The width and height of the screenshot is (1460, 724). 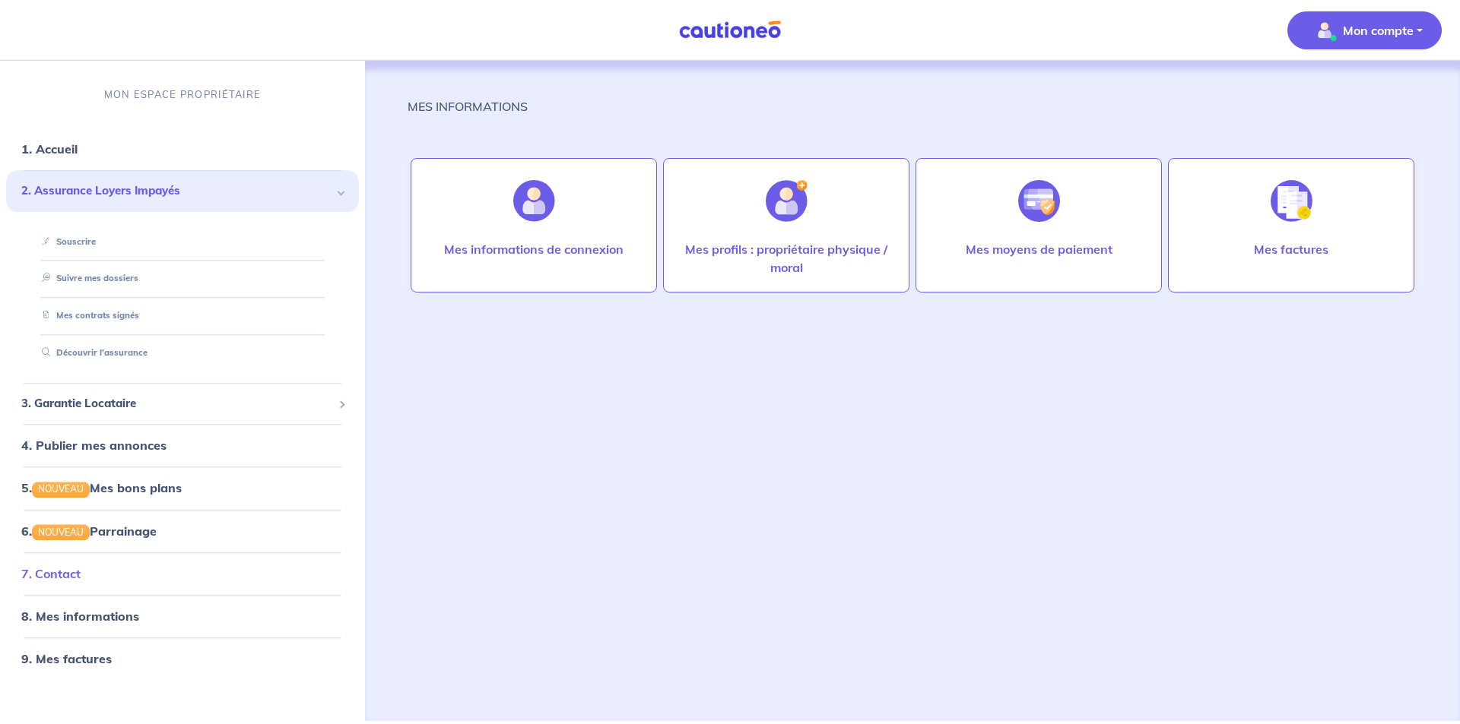 What do you see at coordinates (87, 316) in the screenshot?
I see `a: Mes contrats signés` at bounding box center [87, 316].